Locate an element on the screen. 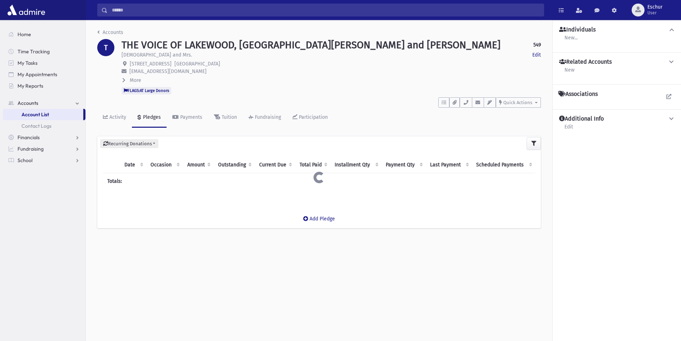 This screenshot has width=681, height=341. th: Amount is located at coordinates (198, 165).